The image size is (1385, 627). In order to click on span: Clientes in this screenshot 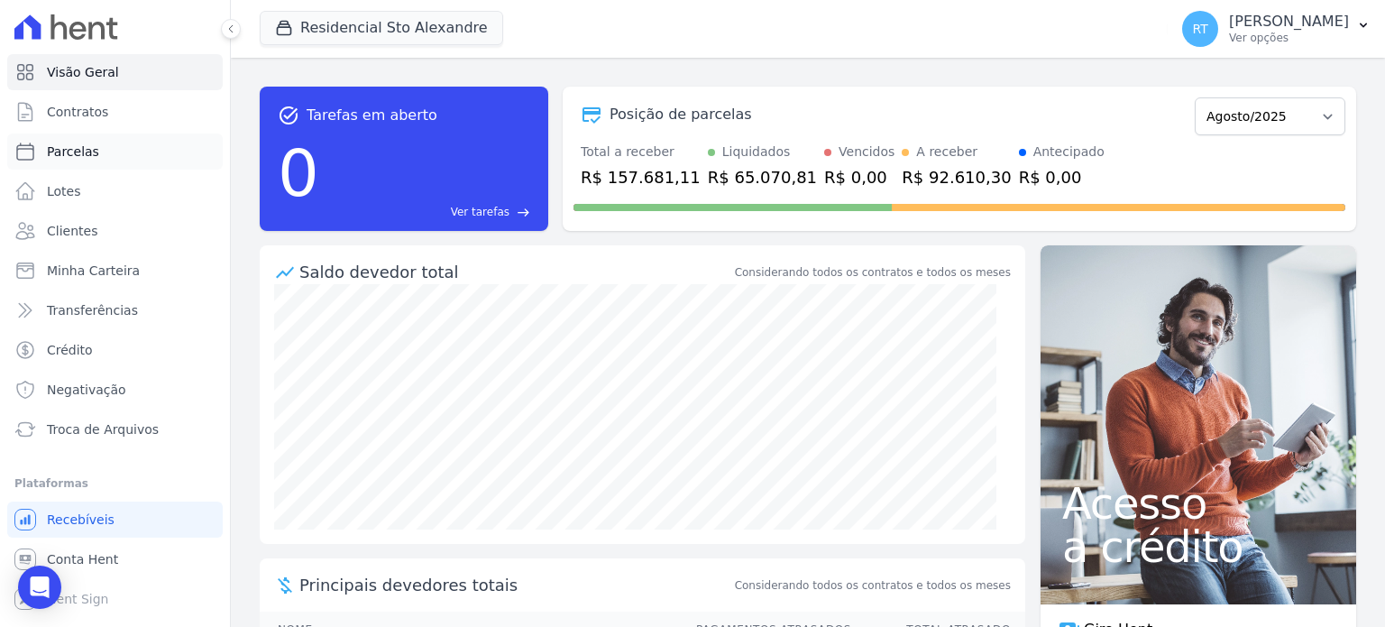, I will do `click(72, 231)`.